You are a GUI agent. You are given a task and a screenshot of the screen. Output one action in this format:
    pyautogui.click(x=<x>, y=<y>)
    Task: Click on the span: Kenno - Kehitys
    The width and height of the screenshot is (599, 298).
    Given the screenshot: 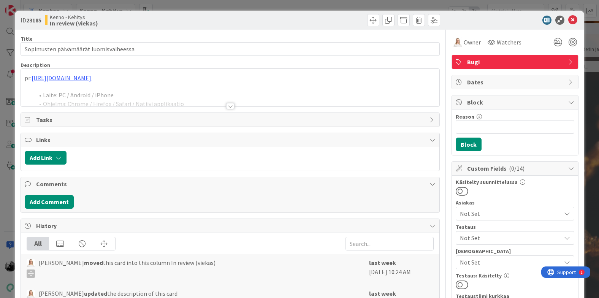 What is the action you would take?
    pyautogui.click(x=74, y=17)
    